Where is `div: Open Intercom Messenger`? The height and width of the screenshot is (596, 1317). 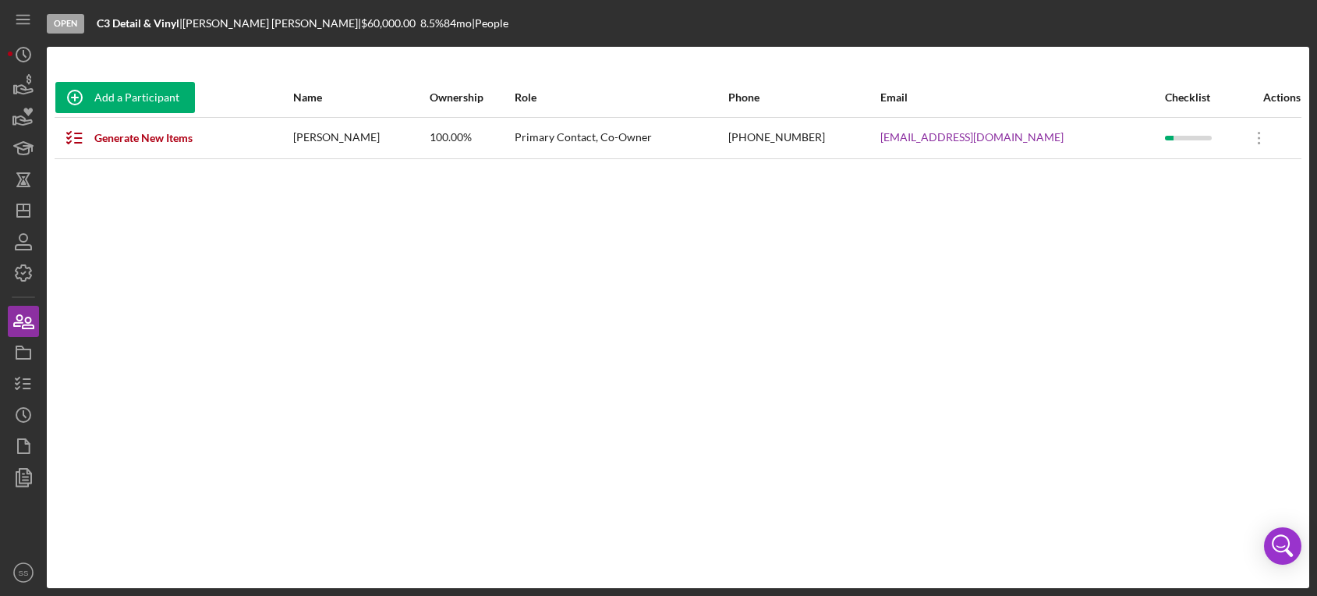
div: Open Intercom Messenger is located at coordinates (1283, 546).